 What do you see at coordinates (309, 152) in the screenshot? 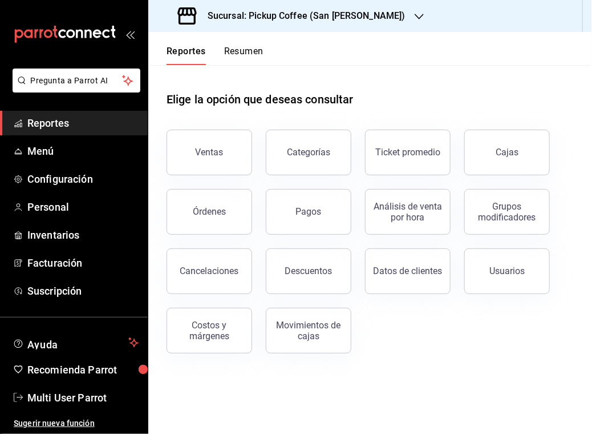
I see `div: Categorías` at bounding box center [309, 152].